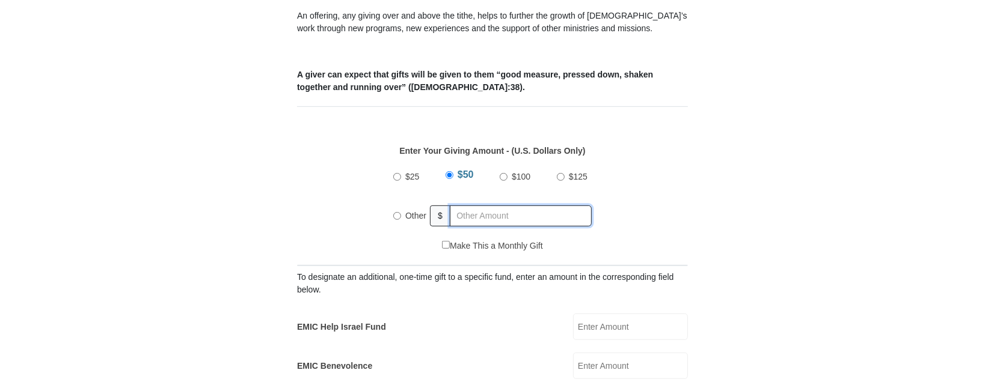 The width and height of the screenshot is (985, 388). What do you see at coordinates (492, 151) in the screenshot?
I see `strong: Enter Your Giving Amount - (U.S. Dollars Only)` at bounding box center [492, 151].